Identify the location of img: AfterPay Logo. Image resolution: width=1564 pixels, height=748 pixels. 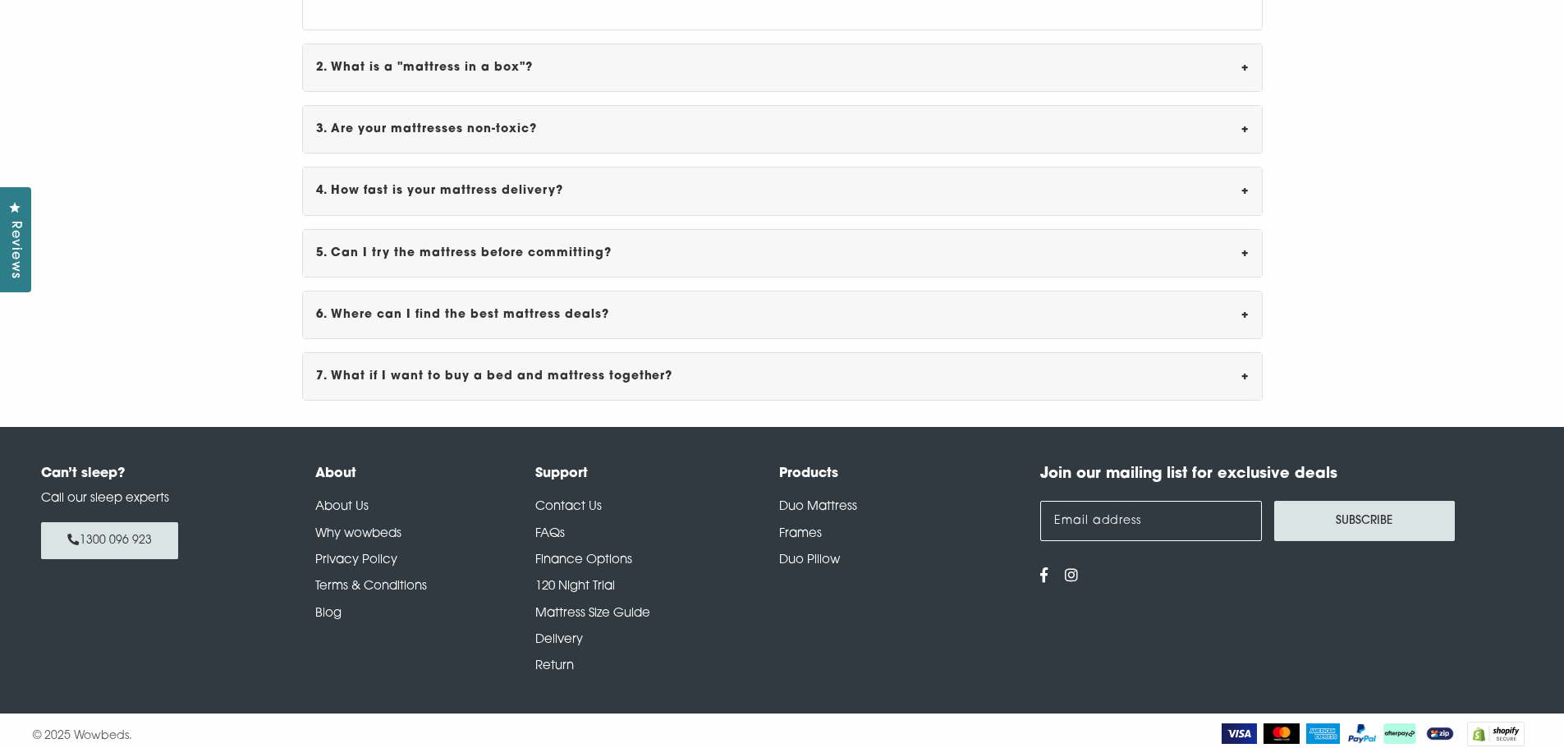
(1400, 733).